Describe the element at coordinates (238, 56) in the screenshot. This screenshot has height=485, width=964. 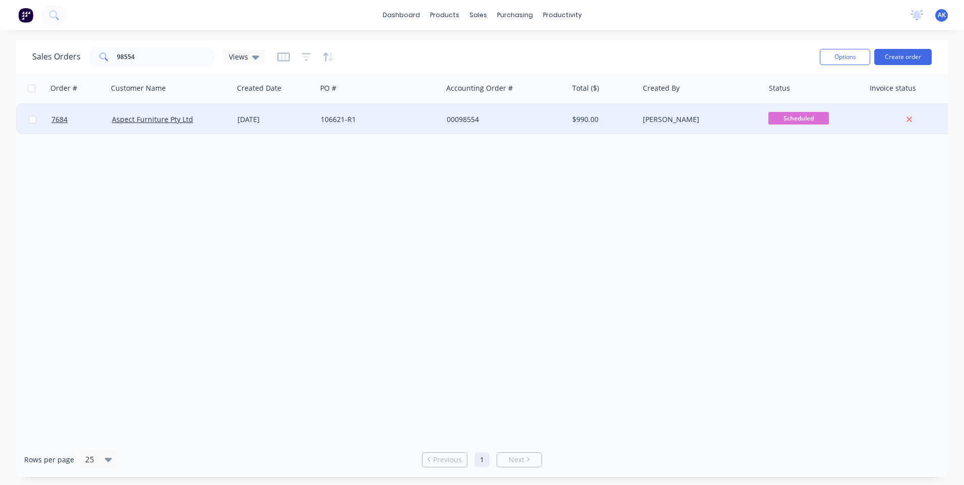
I see `span: Views` at that location.